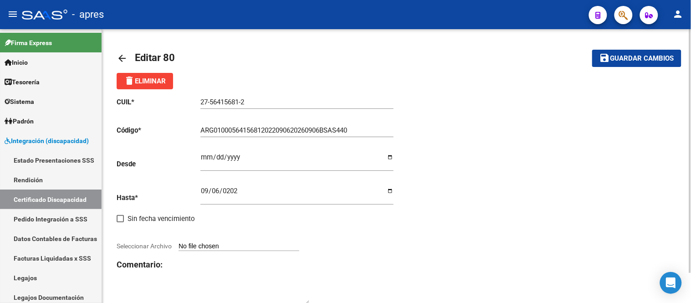 The width and height of the screenshot is (691, 303). Describe the element at coordinates (13, 14) in the screenshot. I see `mat-icon: menu` at that location.